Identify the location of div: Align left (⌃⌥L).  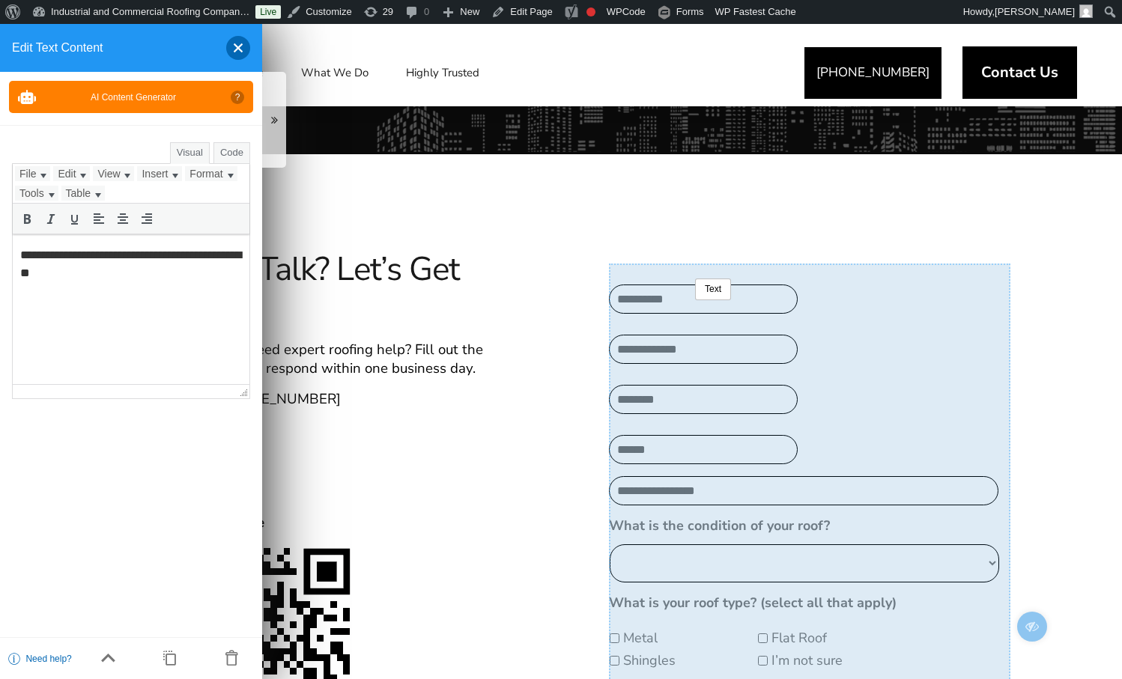
(99, 219).